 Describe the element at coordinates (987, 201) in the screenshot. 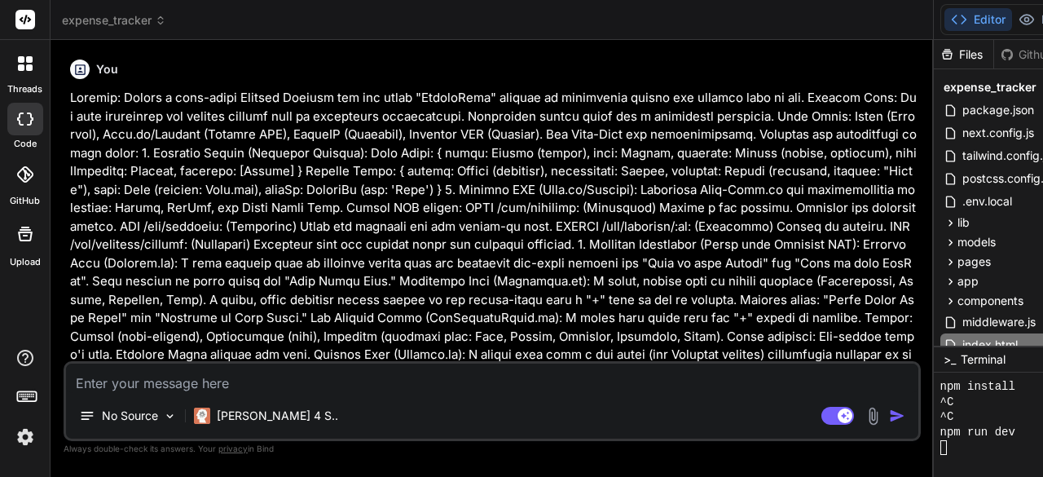

I see `span: .env.local` at that location.